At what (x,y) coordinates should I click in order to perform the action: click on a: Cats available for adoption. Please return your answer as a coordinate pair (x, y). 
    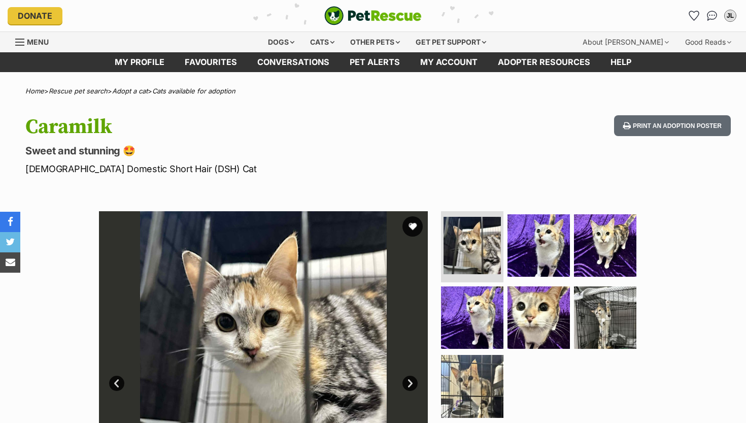
    Looking at the image, I should click on (194, 91).